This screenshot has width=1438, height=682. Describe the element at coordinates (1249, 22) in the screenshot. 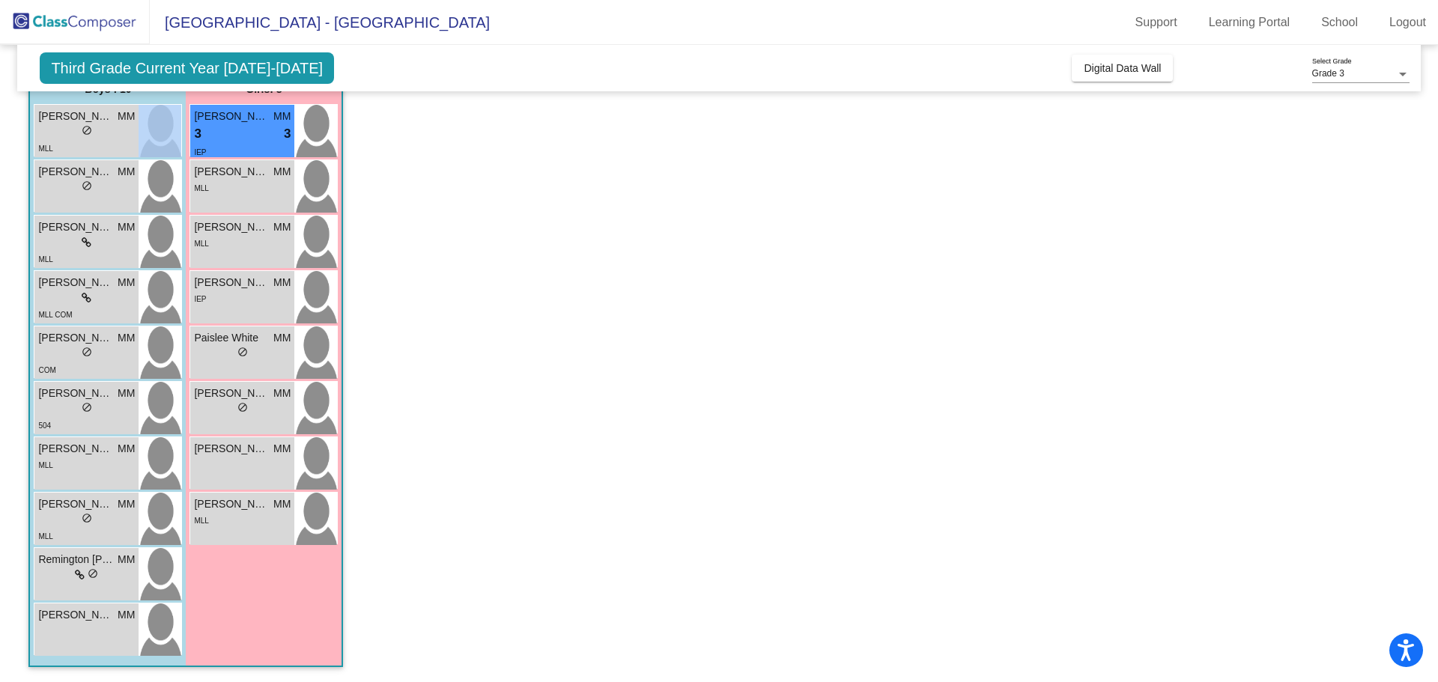

I see `a: Learning Portal` at that location.